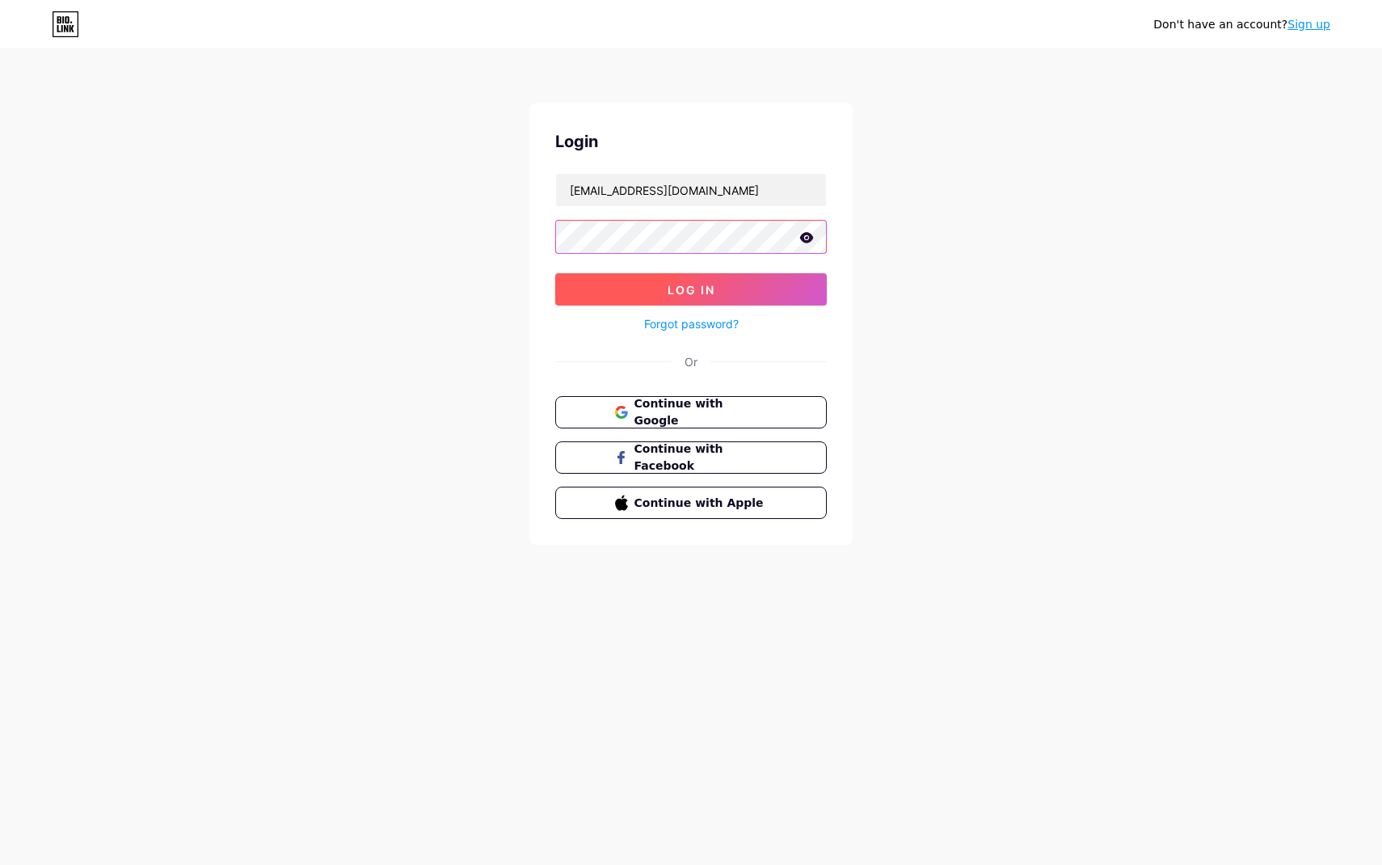  I want to click on a: Forgot password?, so click(691, 323).